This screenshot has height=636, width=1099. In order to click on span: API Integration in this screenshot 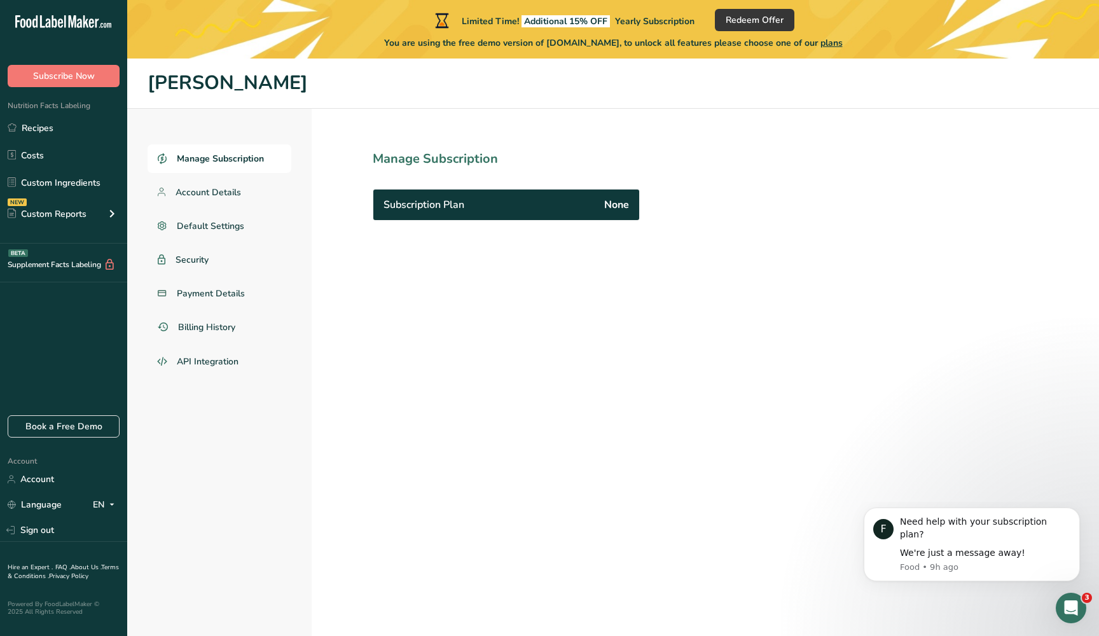, I will do `click(207, 361)`.